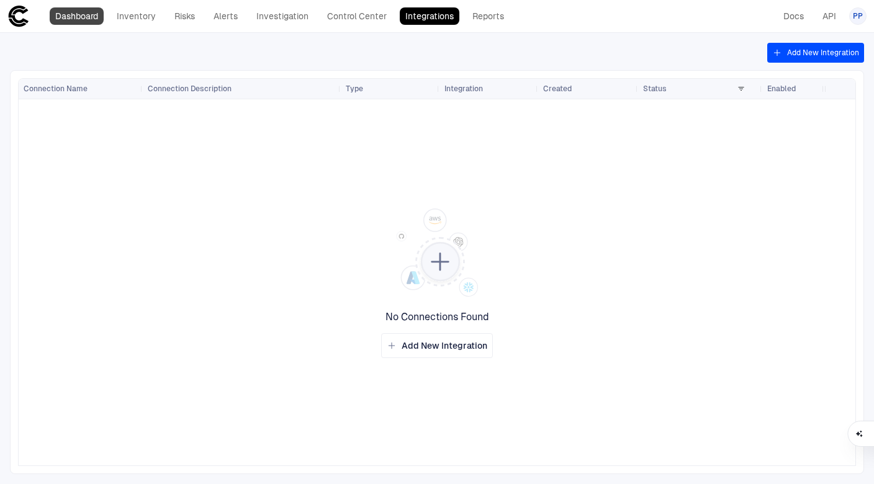 Image resolution: width=874 pixels, height=484 pixels. Describe the element at coordinates (189, 89) in the screenshot. I see `span: Connection Description` at that location.